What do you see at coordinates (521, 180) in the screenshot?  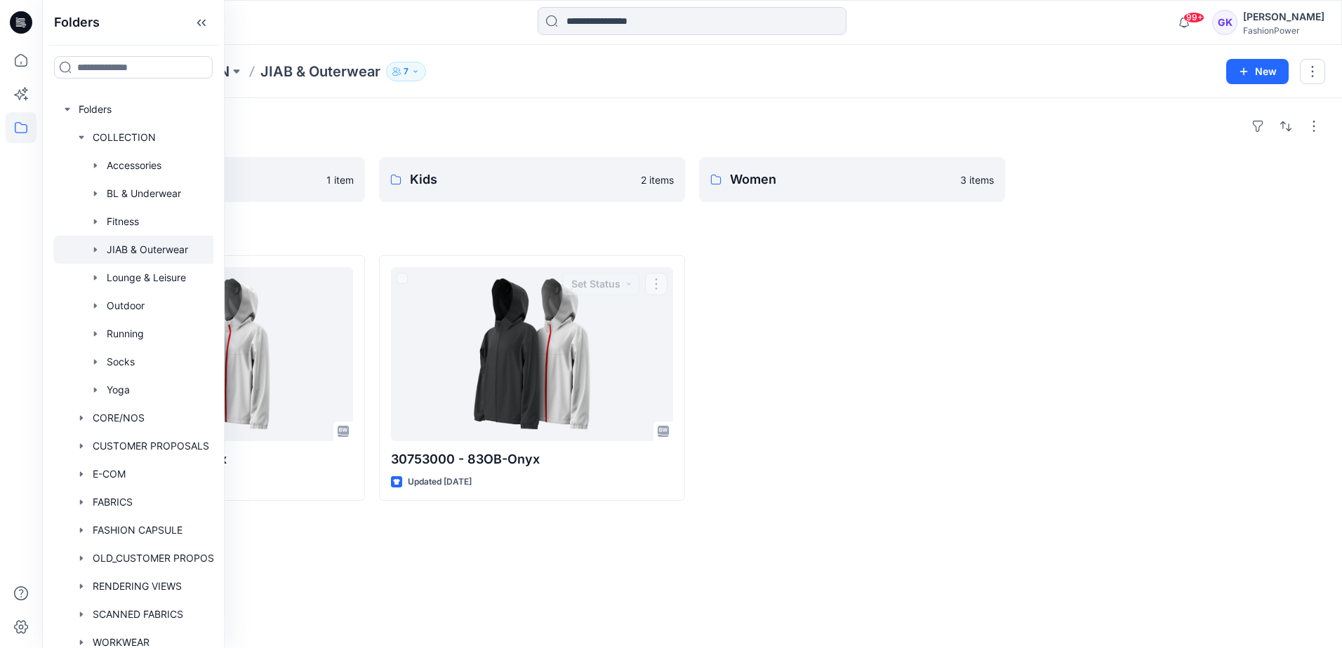 I see `p: Kids` at bounding box center [521, 180].